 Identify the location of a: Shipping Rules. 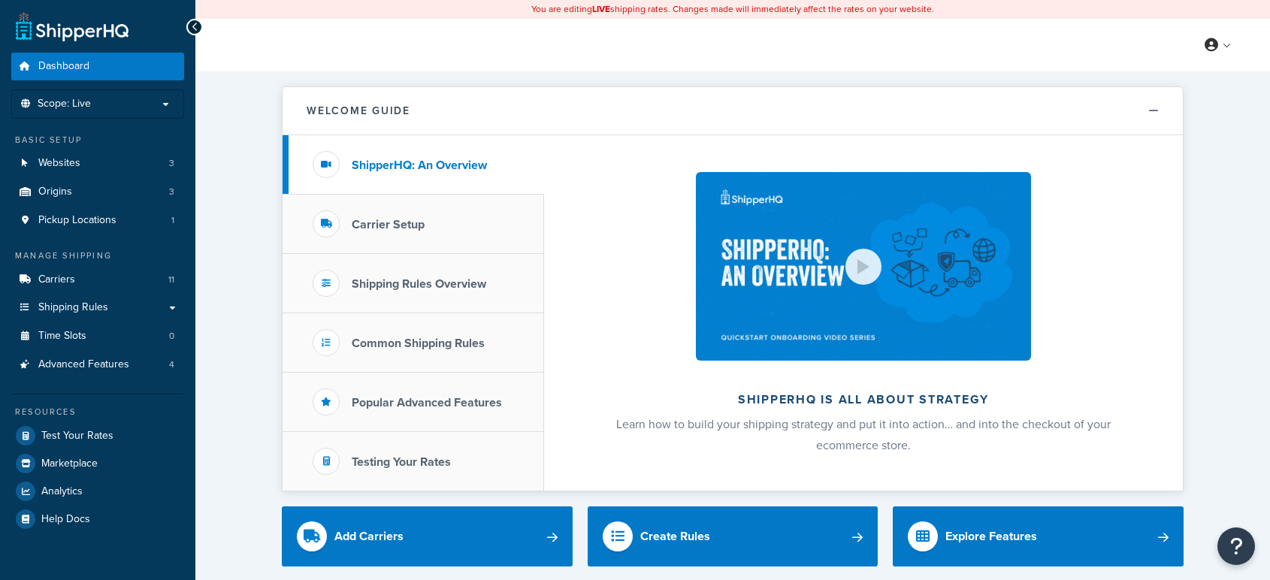
(98, 307).